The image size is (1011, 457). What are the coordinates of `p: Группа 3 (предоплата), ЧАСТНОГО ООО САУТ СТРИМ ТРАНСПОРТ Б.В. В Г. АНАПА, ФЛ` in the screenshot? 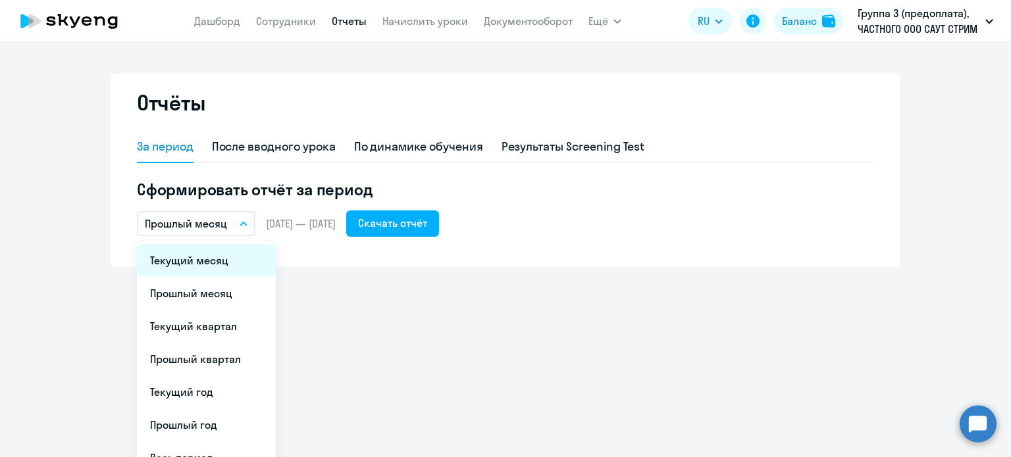 It's located at (919, 21).